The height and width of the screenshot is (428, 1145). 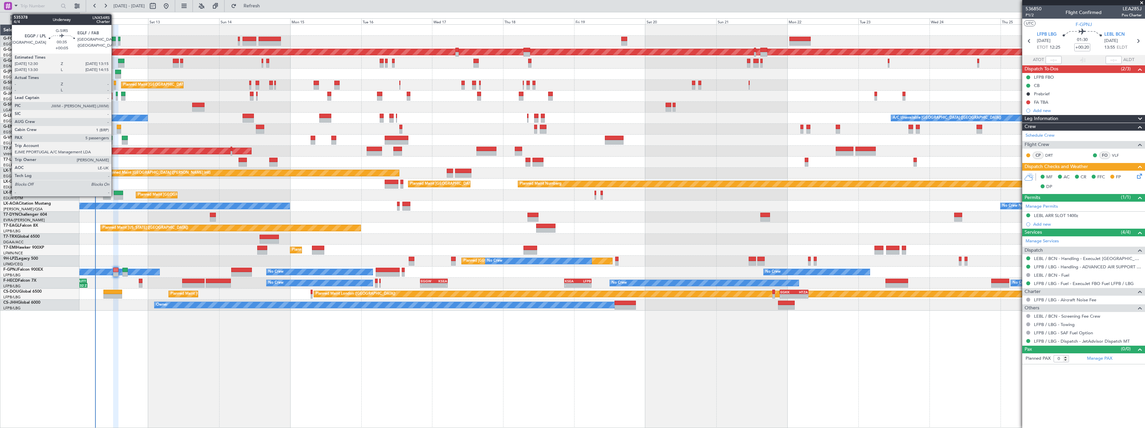 What do you see at coordinates (13, 253) in the screenshot?
I see `a: LFMN/NCE` at bounding box center [13, 253].